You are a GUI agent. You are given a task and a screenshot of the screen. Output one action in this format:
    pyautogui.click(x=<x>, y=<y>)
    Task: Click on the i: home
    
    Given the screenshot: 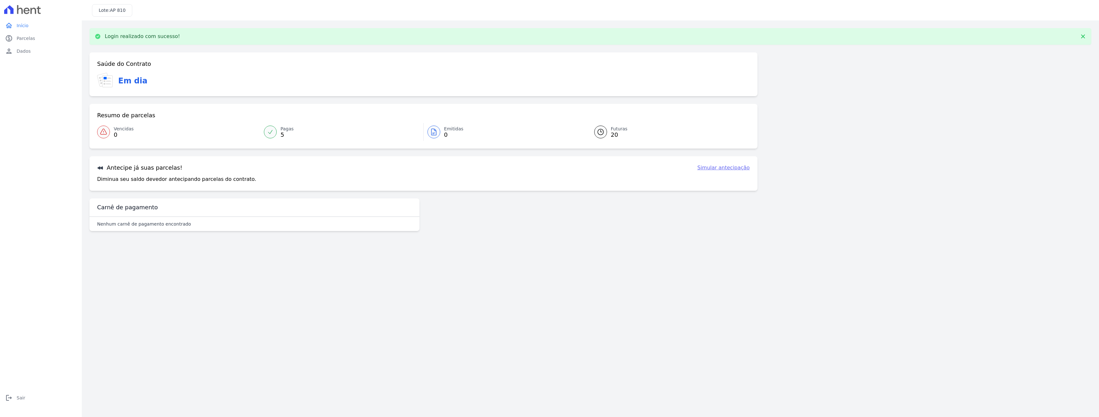 What is the action you would take?
    pyautogui.click(x=9, y=26)
    